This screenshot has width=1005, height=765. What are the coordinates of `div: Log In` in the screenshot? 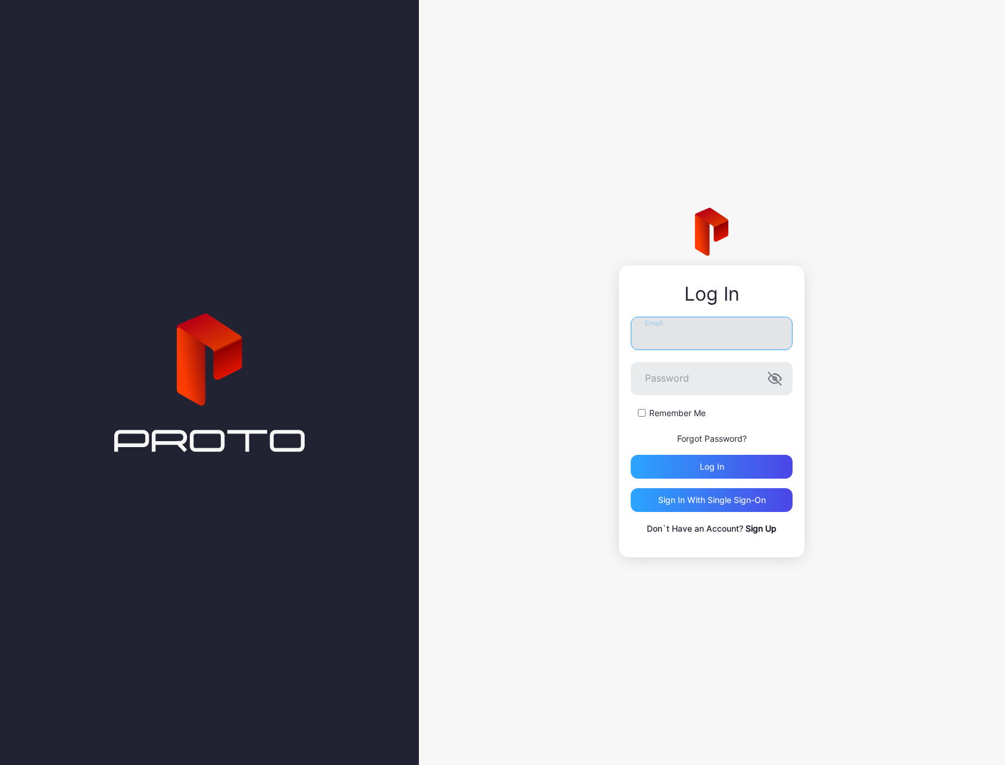 It's located at (712, 294).